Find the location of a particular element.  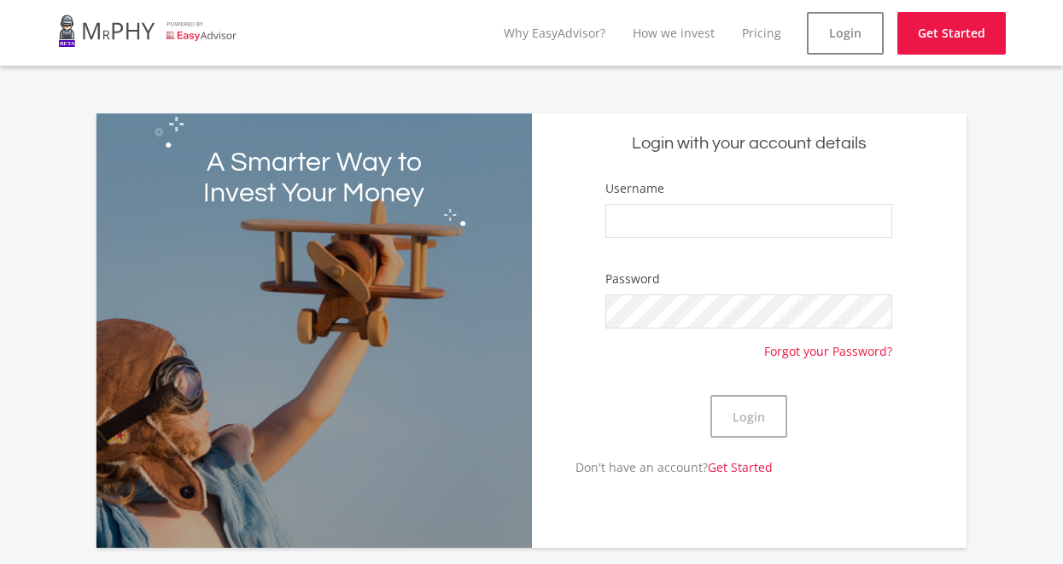

a: Login is located at coordinates (845, 33).